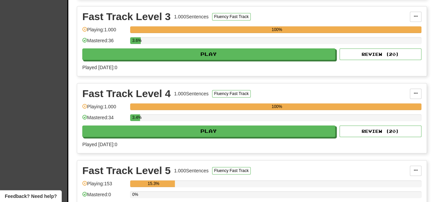 The width and height of the screenshot is (432, 202). What do you see at coordinates (104, 186) in the screenshot?
I see `div: Playing: 153` at bounding box center [104, 186].